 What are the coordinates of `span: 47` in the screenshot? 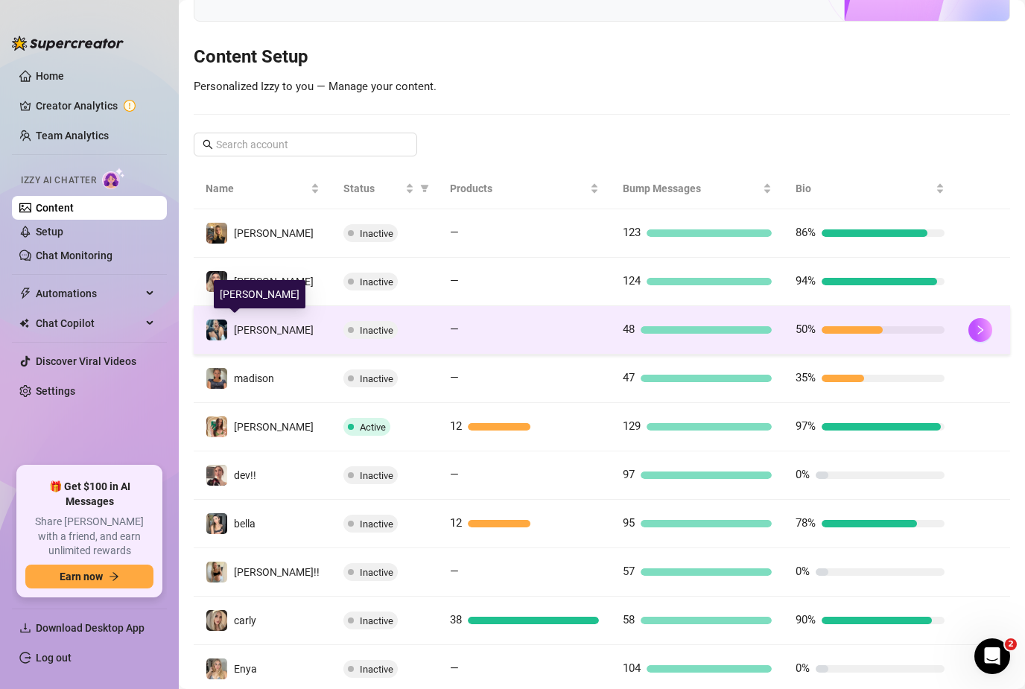 It's located at (629, 378).